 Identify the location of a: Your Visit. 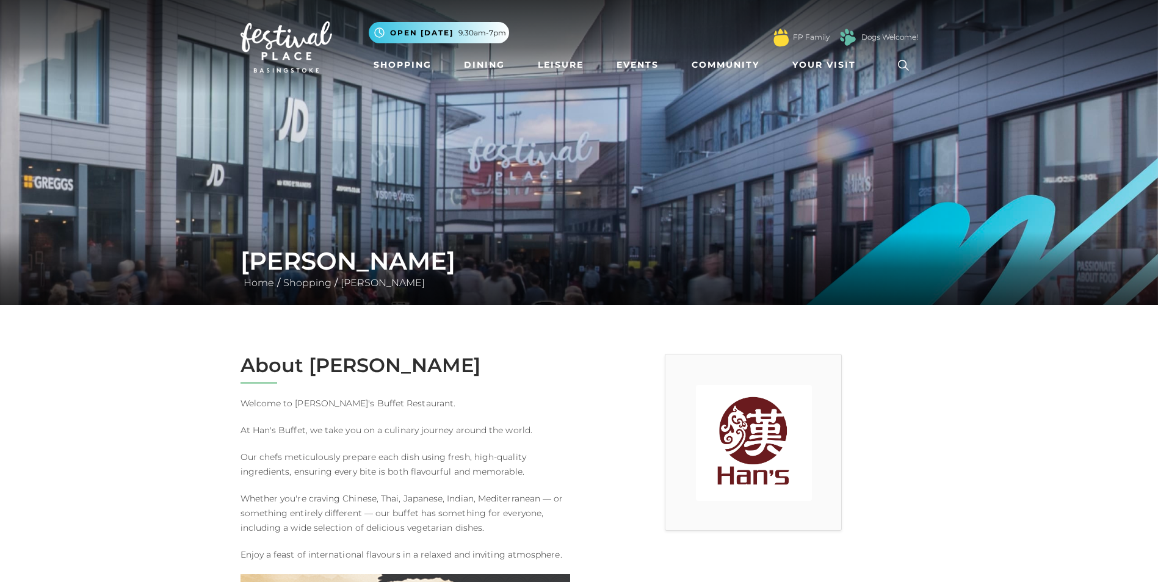
(827, 65).